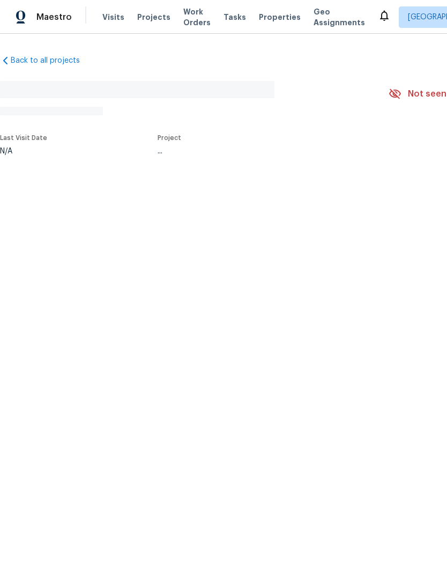 Image resolution: width=447 pixels, height=574 pixels. Describe the element at coordinates (280, 17) in the screenshot. I see `span: Properties` at that location.